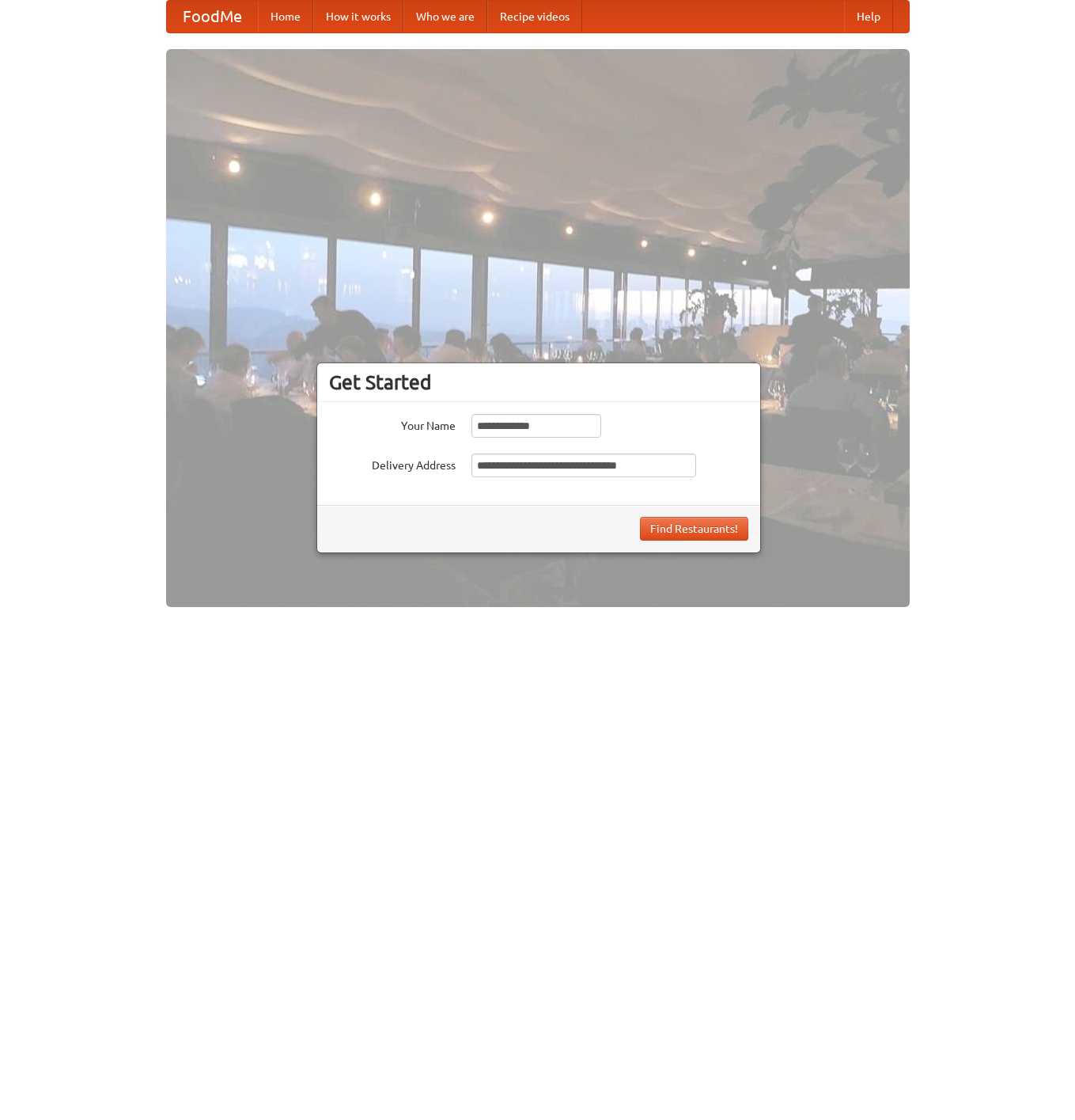  What do you see at coordinates (285, 17) in the screenshot?
I see `a: Home` at bounding box center [285, 17].